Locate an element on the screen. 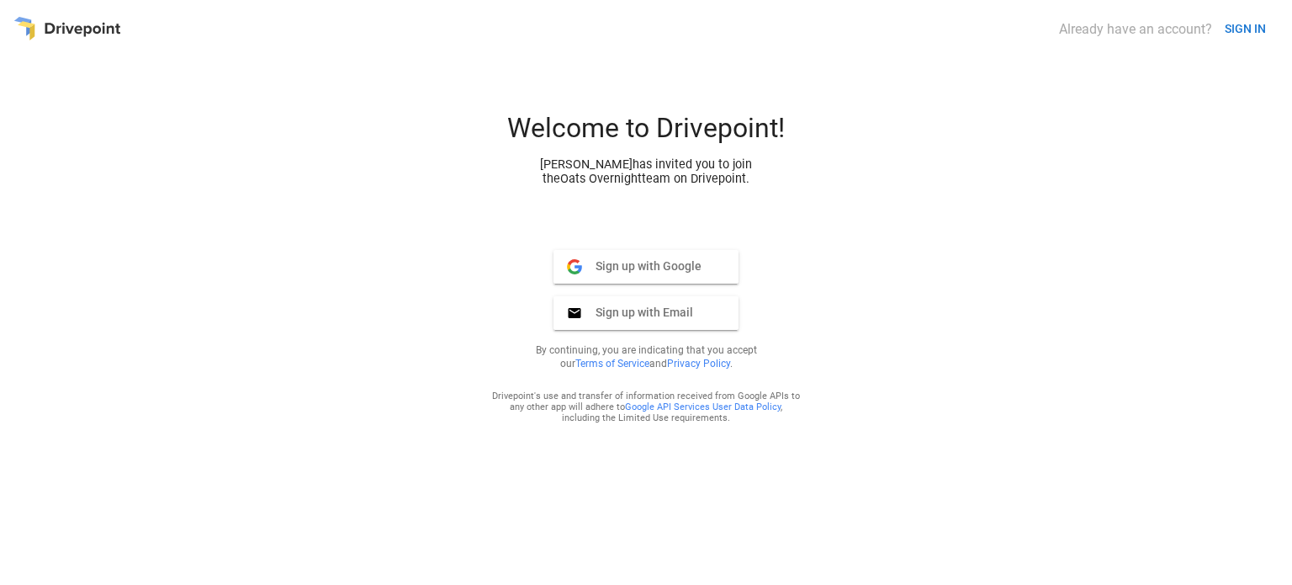 This screenshot has height=585, width=1292. span: Sign up with Email is located at coordinates (638, 312).